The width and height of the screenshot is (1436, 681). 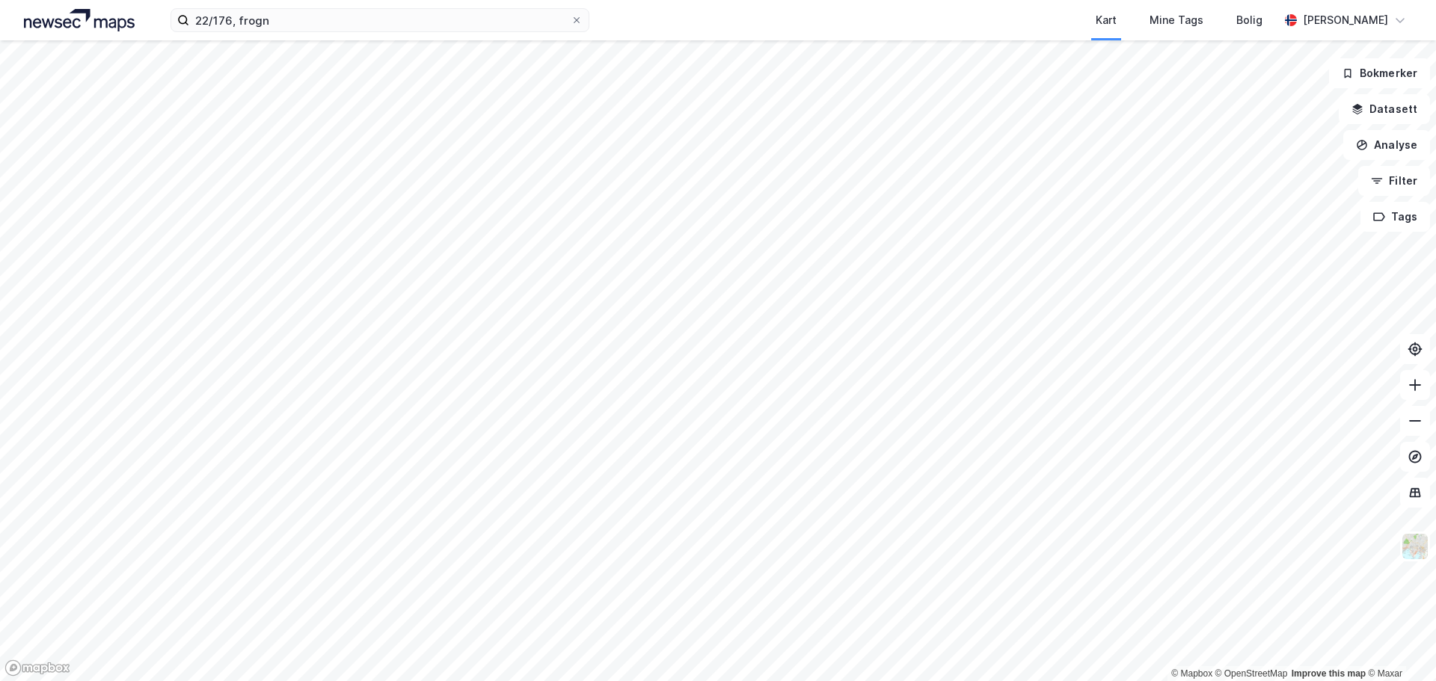 What do you see at coordinates (79, 20) in the screenshot?
I see `img: logo.a4113a55bc3d86da70a041830d287a7e.svg` at bounding box center [79, 20].